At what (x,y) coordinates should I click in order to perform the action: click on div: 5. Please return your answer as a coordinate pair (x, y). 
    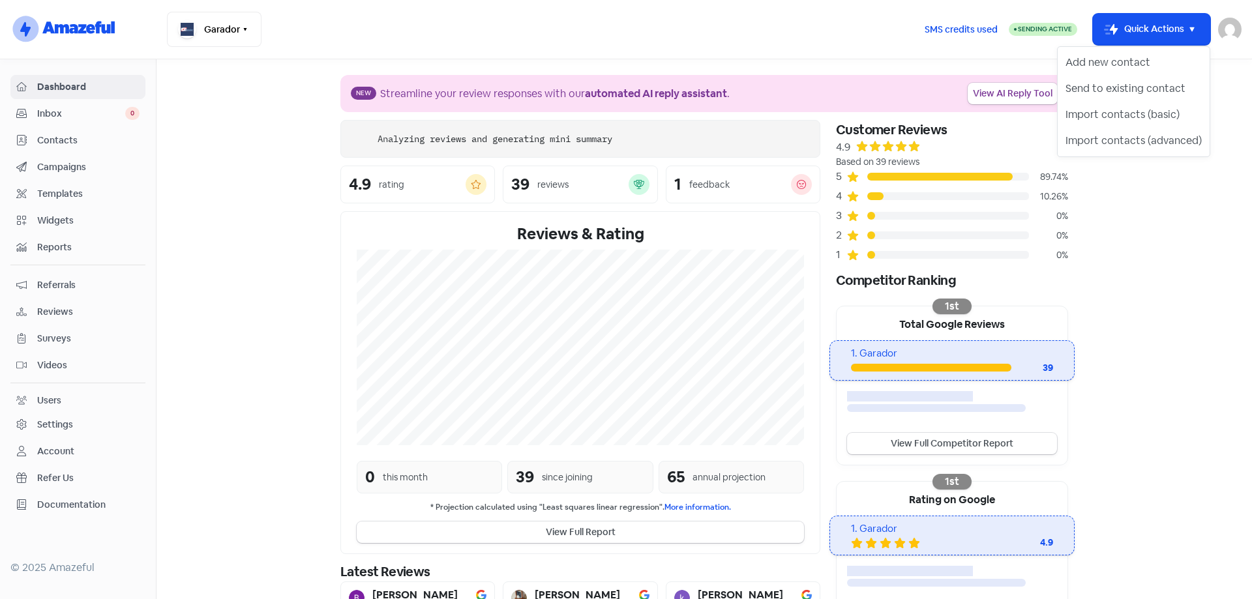
    Looking at the image, I should click on (841, 177).